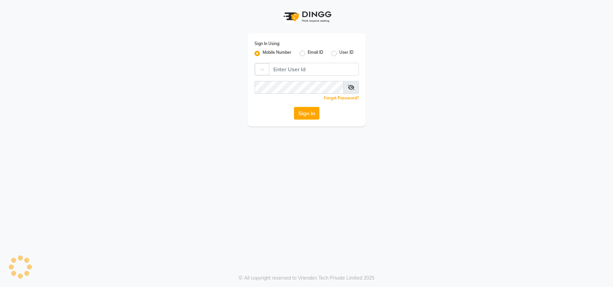 The image size is (613, 287). What do you see at coordinates (267, 44) in the screenshot?
I see `label: Sign In Using:` at bounding box center [267, 44].